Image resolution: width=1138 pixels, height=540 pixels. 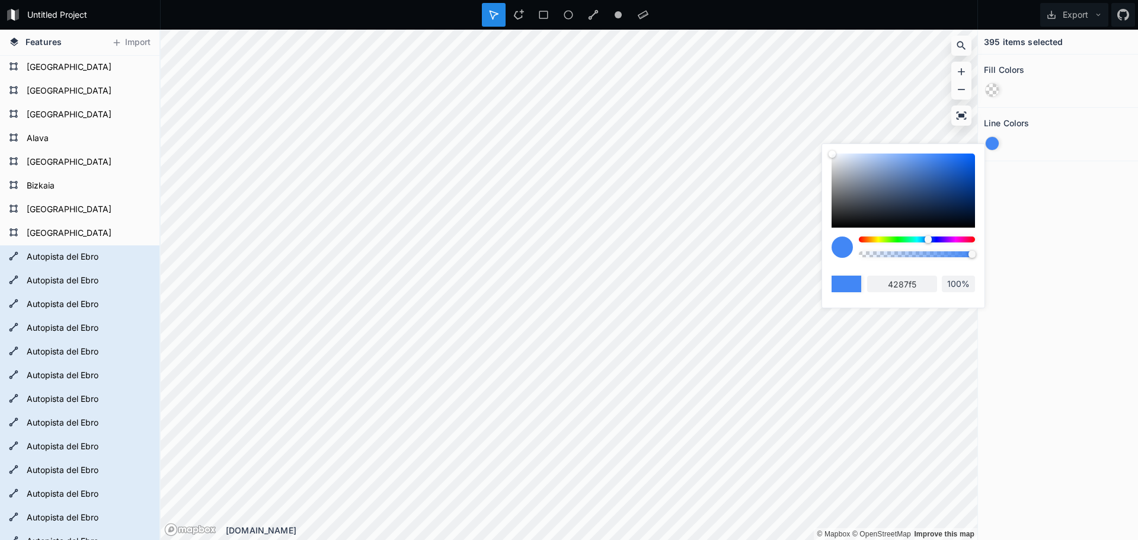 I want to click on span: Features, so click(x=43, y=41).